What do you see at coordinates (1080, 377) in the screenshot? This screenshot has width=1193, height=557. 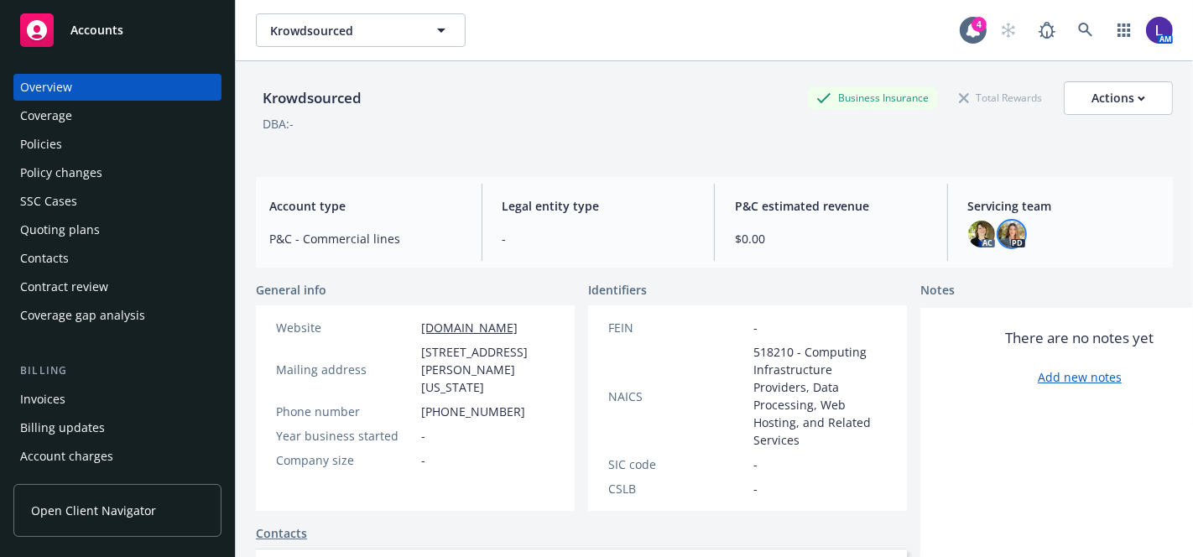 I see `a: Add new notes` at bounding box center [1080, 377].